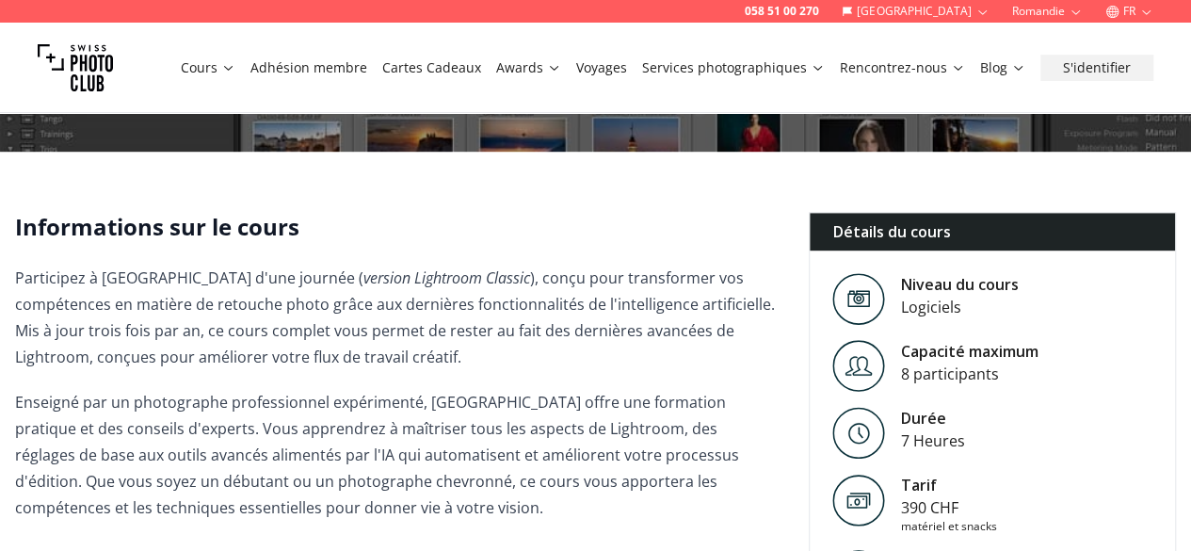 The width and height of the screenshot is (1191, 551). I want to click on a: Voyages, so click(602, 68).